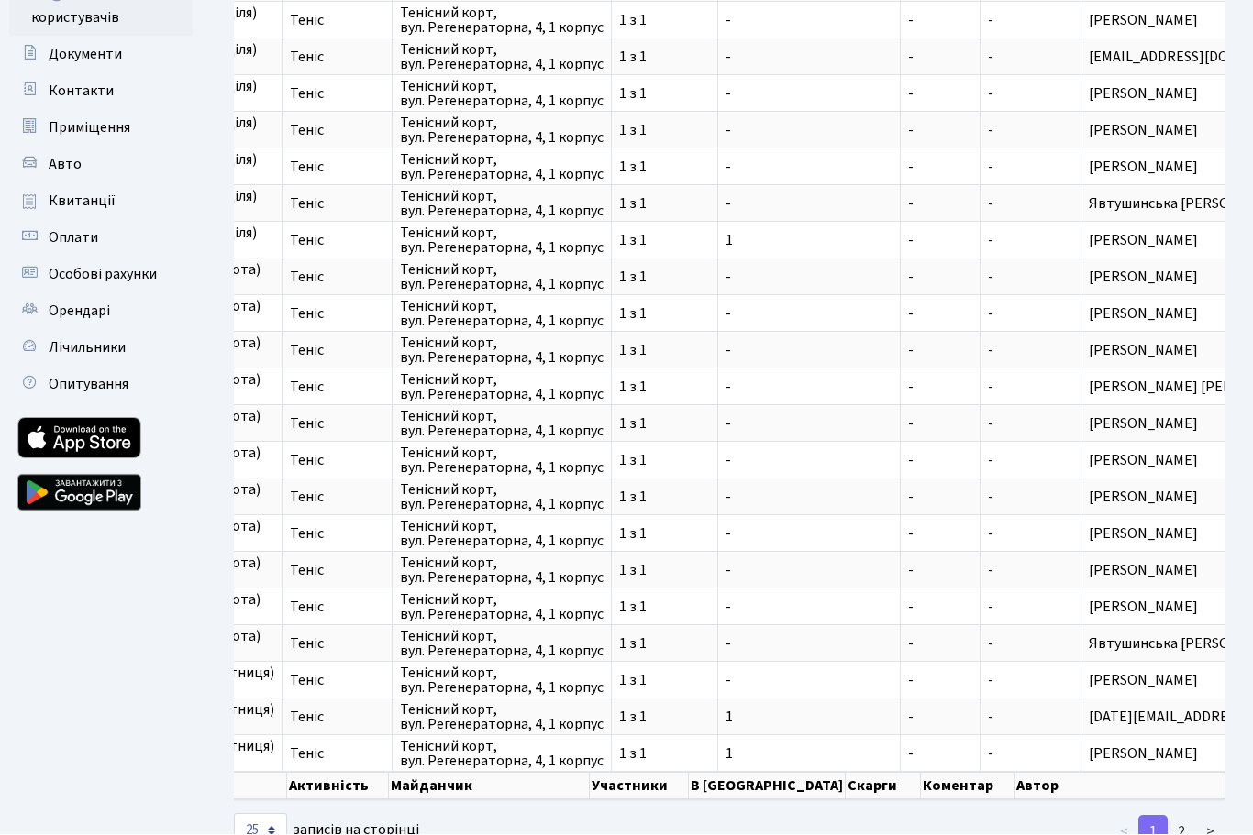 This screenshot has height=835, width=1253. Describe the element at coordinates (101, 348) in the screenshot. I see `a: Лічильники` at that location.